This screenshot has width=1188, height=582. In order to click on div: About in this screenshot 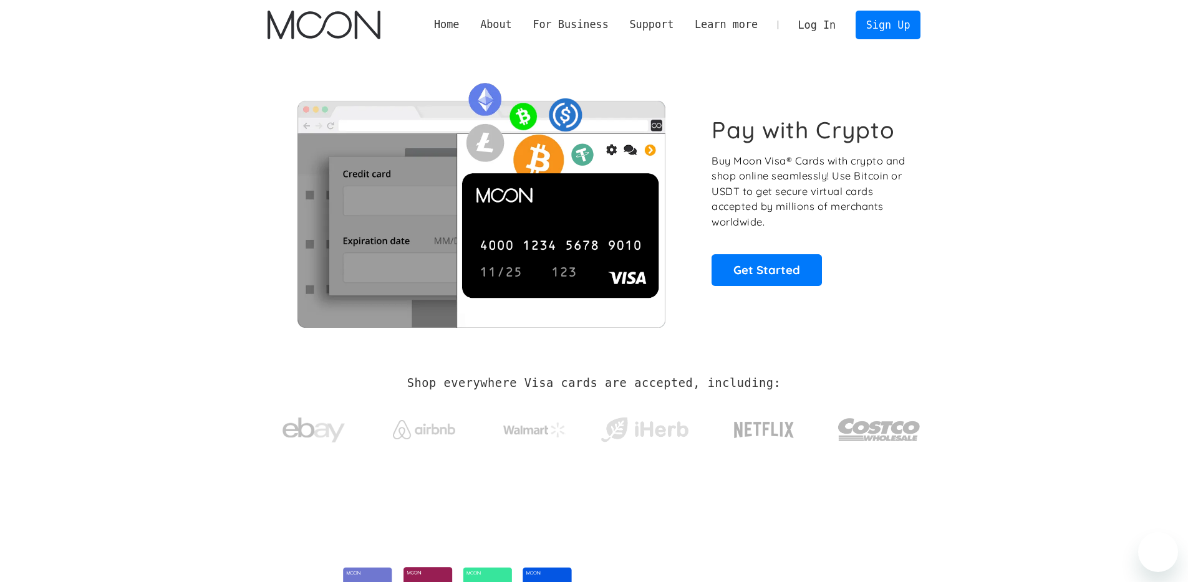, I will do `click(496, 24)`.